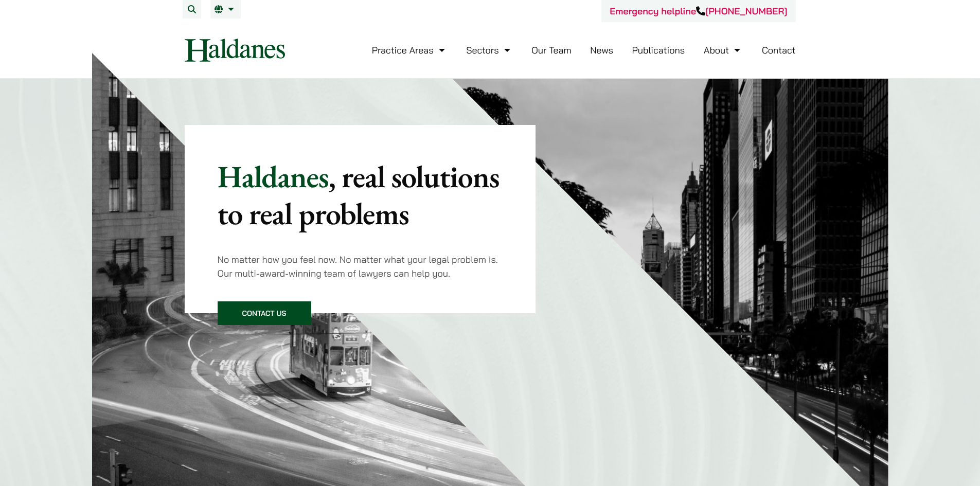  Describe the element at coordinates (724, 50) in the screenshot. I see `a: About` at that location.